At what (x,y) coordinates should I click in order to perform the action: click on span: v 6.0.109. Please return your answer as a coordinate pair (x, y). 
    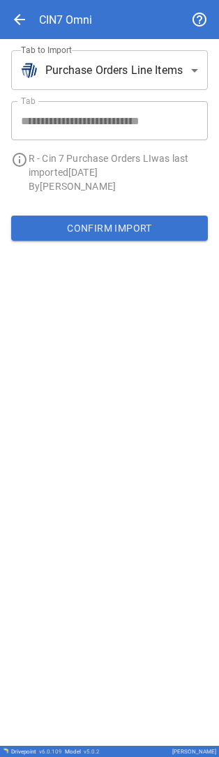
    Looking at the image, I should click on (50, 752).